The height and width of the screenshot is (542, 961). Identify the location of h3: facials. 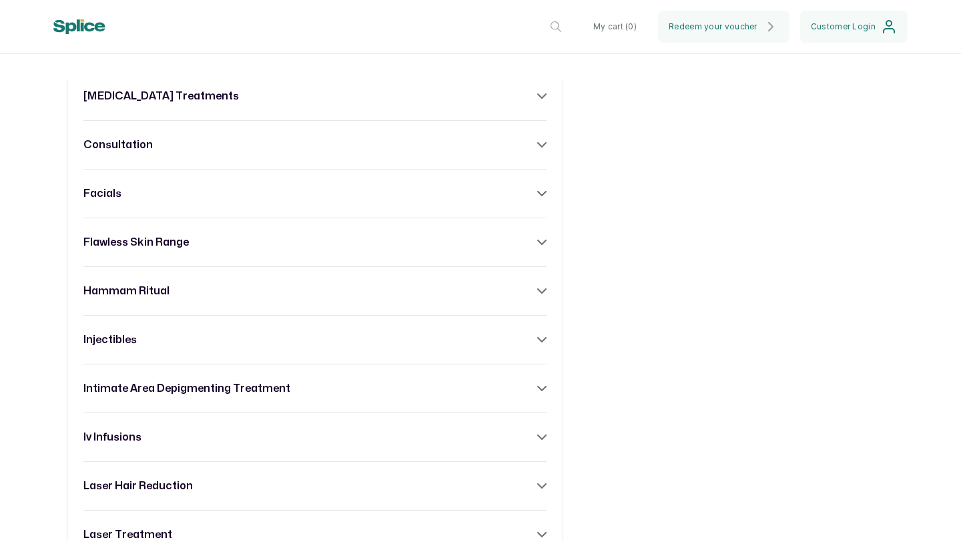
(102, 193).